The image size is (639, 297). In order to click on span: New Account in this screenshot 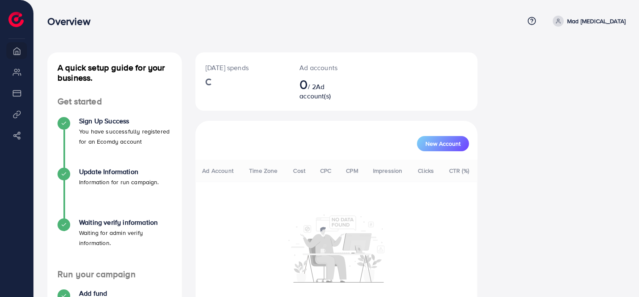, I will do `click(443, 144)`.